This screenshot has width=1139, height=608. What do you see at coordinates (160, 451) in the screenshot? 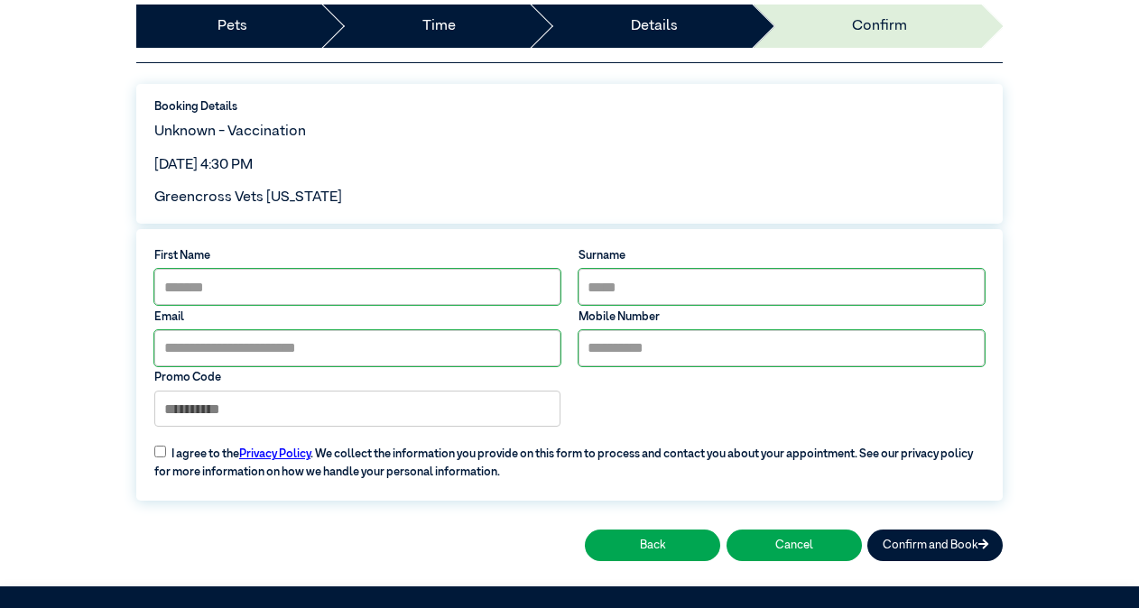
I see `input: I agree to thePrivacy Policy. We collect the information you provide on this form to process and ...` at bounding box center [160, 451].